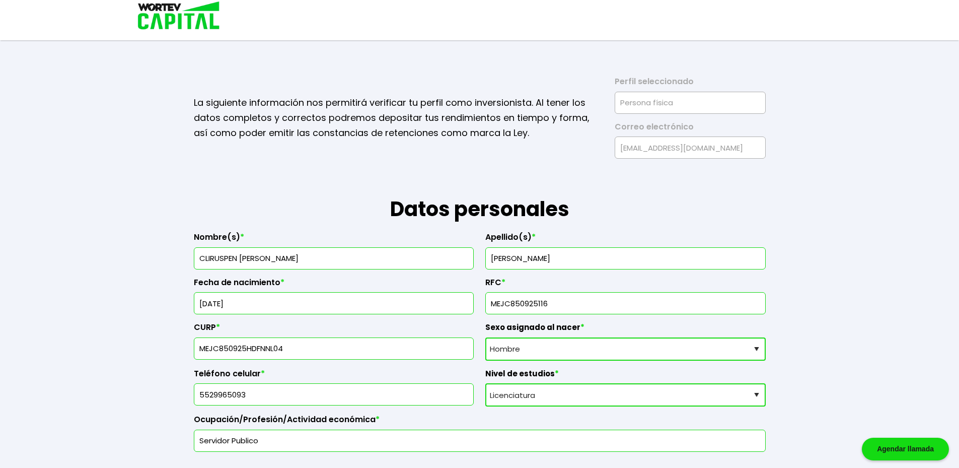 This screenshot has height=468, width=959. I want to click on label: Fecha de nacimiento, so click(334, 285).